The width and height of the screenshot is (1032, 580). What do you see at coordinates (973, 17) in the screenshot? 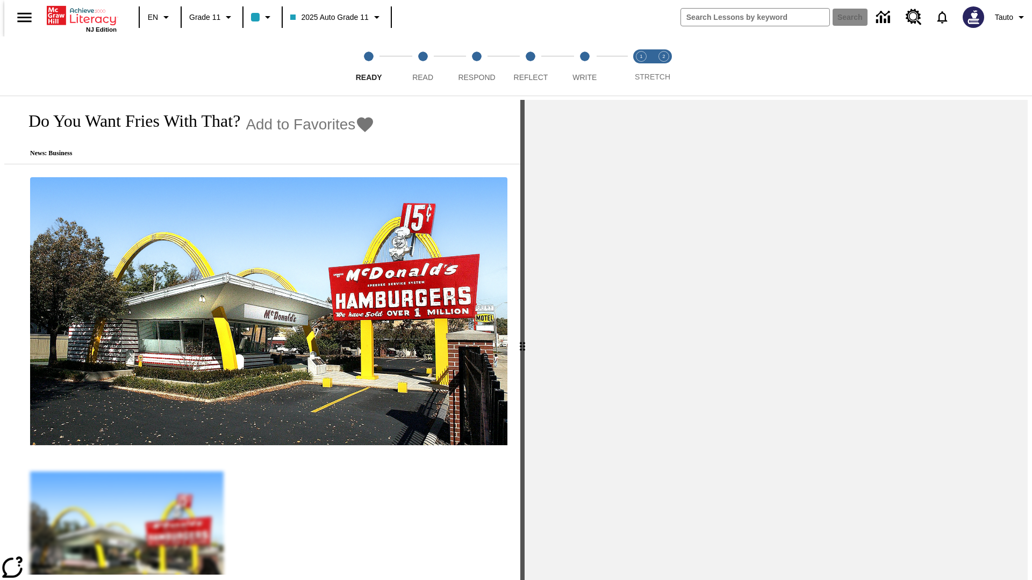
I see `button: Select a new avatar` at bounding box center [973, 17].